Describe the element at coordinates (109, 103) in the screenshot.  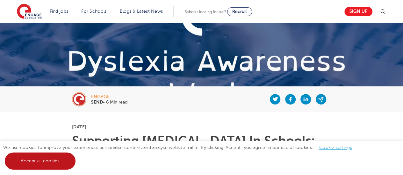
I see `p: • 6 Min read` at that location.